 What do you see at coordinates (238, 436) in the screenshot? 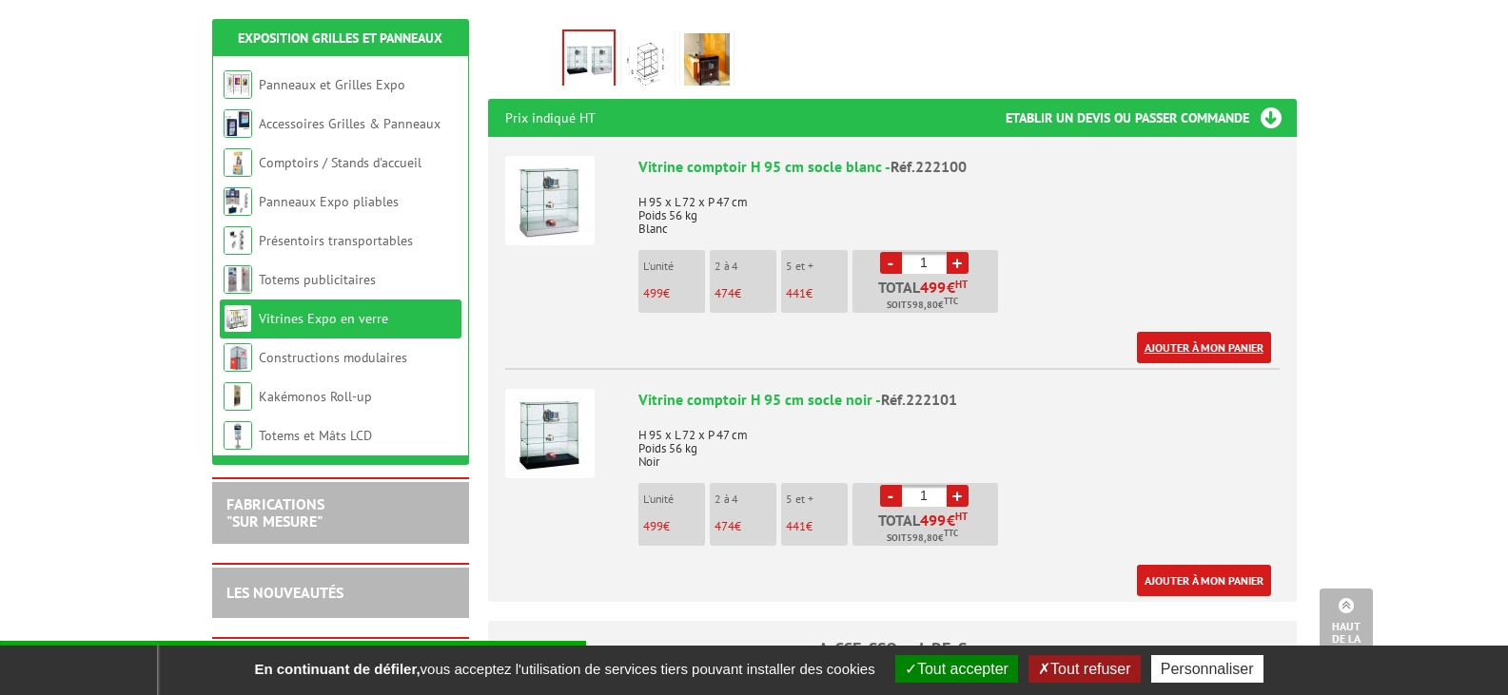
I see `img: Totems et Mâts LCD` at bounding box center [238, 436].